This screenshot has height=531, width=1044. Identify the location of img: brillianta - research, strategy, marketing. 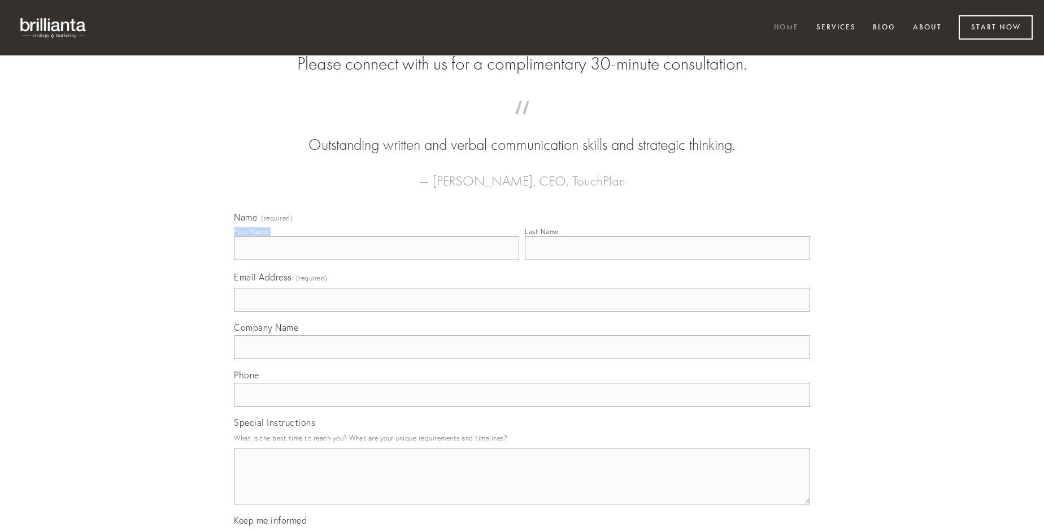
(54, 28).